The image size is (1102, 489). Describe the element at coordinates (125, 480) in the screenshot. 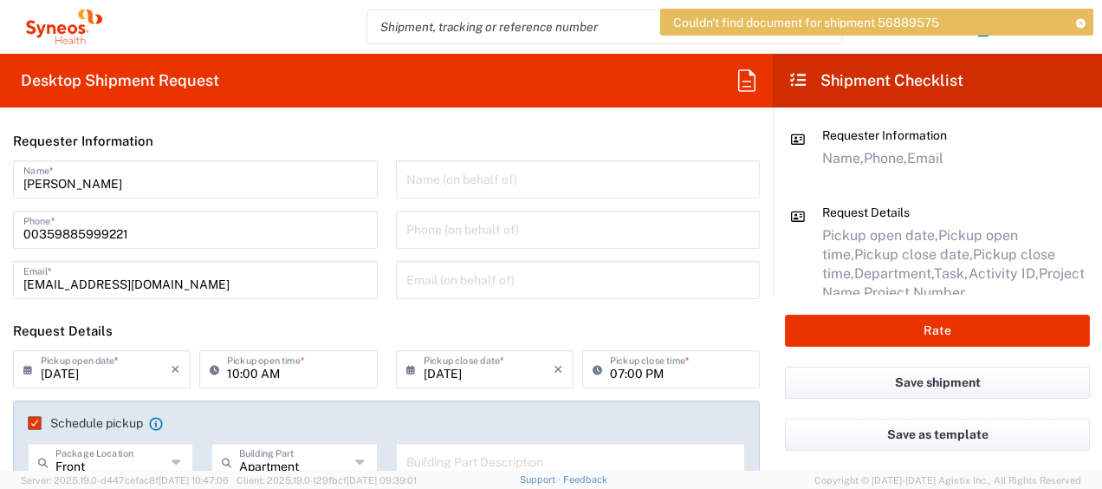

I see `span: Server: 2025.19.0-d447cefac8f` at that location.